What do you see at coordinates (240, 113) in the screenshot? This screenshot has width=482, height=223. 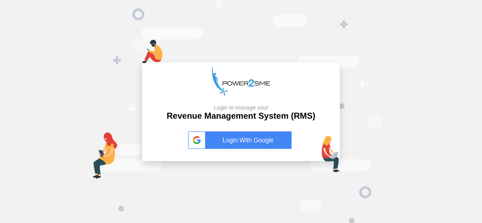 I see `h2: Revenue Management System (RMS)` at bounding box center [240, 113].